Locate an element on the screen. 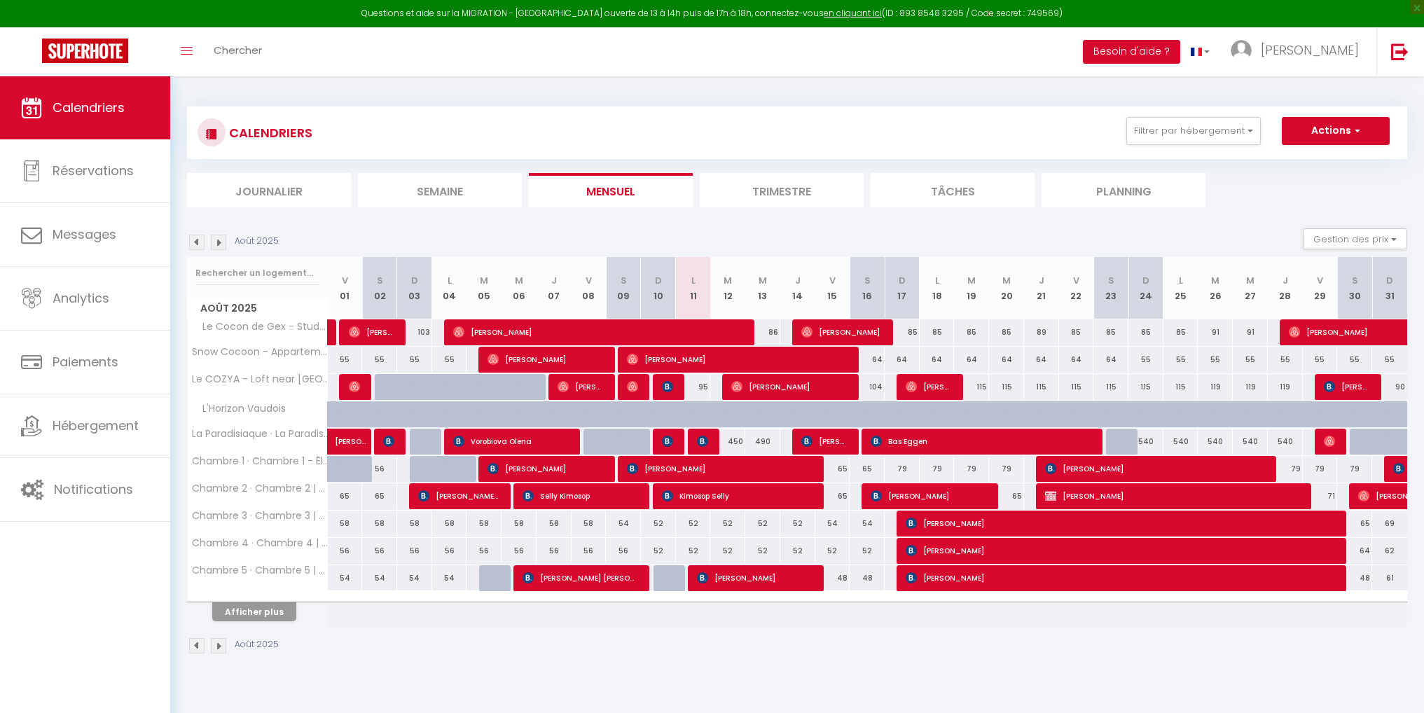  span: Vorobiova Olena is located at coordinates (512, 441).